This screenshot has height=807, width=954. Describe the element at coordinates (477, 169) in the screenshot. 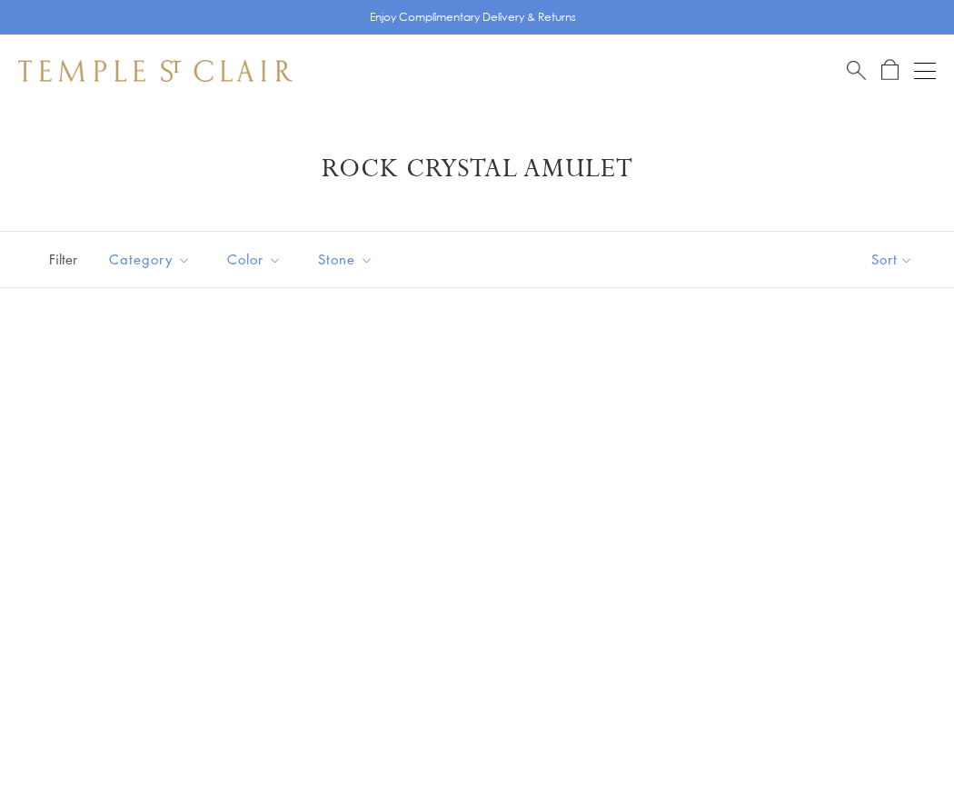

I see `h1: Rock Crystal Amulet` at that location.